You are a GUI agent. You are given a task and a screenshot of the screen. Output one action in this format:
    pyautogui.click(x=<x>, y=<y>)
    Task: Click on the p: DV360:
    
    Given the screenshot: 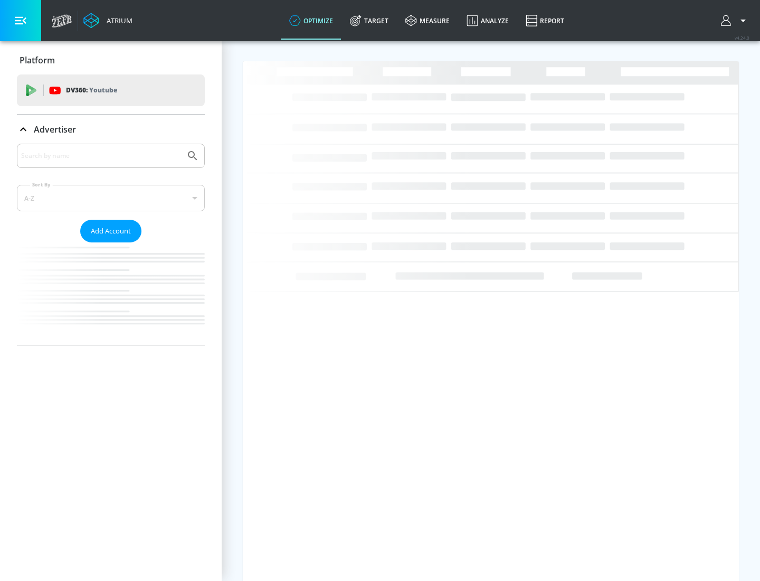 What is the action you would take?
    pyautogui.click(x=91, y=90)
    